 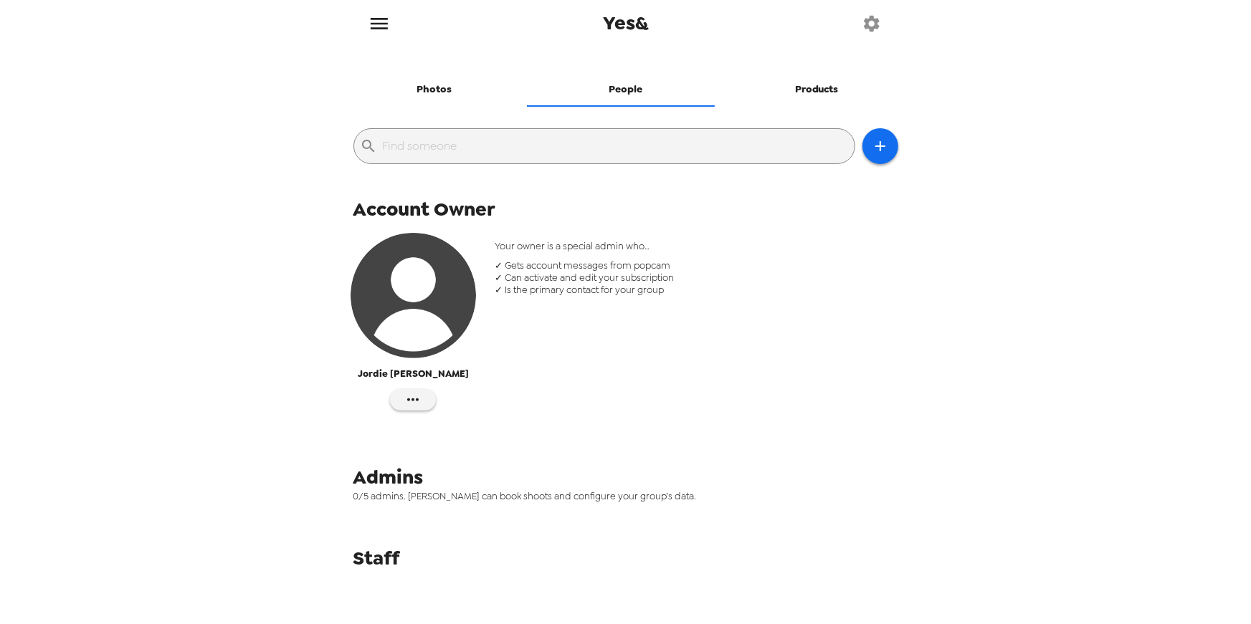 I want to click on button: Products, so click(x=816, y=90).